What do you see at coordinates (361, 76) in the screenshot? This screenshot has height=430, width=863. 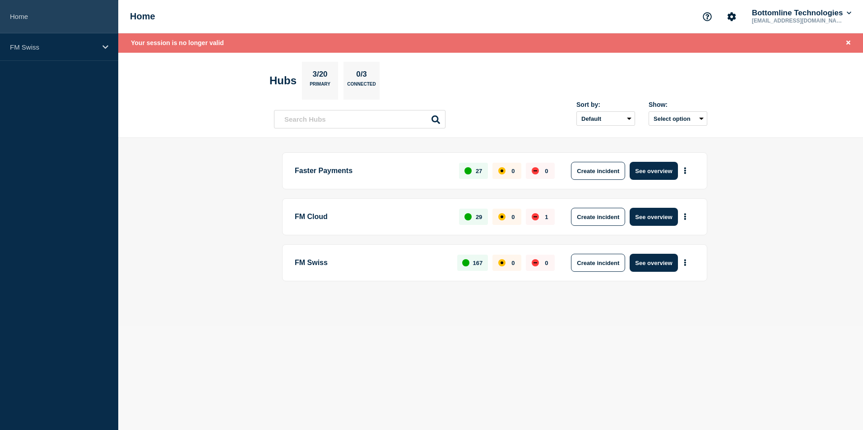 I see `p: 0/3` at bounding box center [361, 76].